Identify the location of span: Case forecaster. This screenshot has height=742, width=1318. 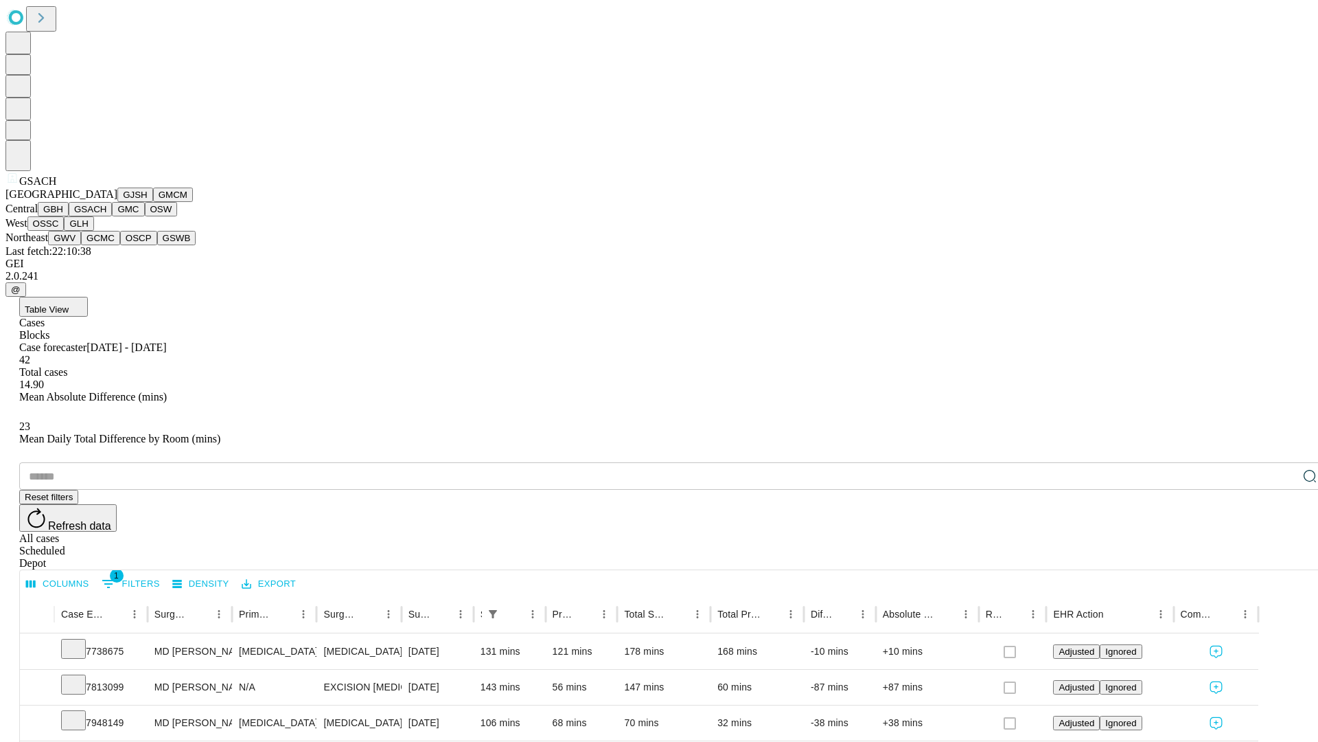
(53, 347).